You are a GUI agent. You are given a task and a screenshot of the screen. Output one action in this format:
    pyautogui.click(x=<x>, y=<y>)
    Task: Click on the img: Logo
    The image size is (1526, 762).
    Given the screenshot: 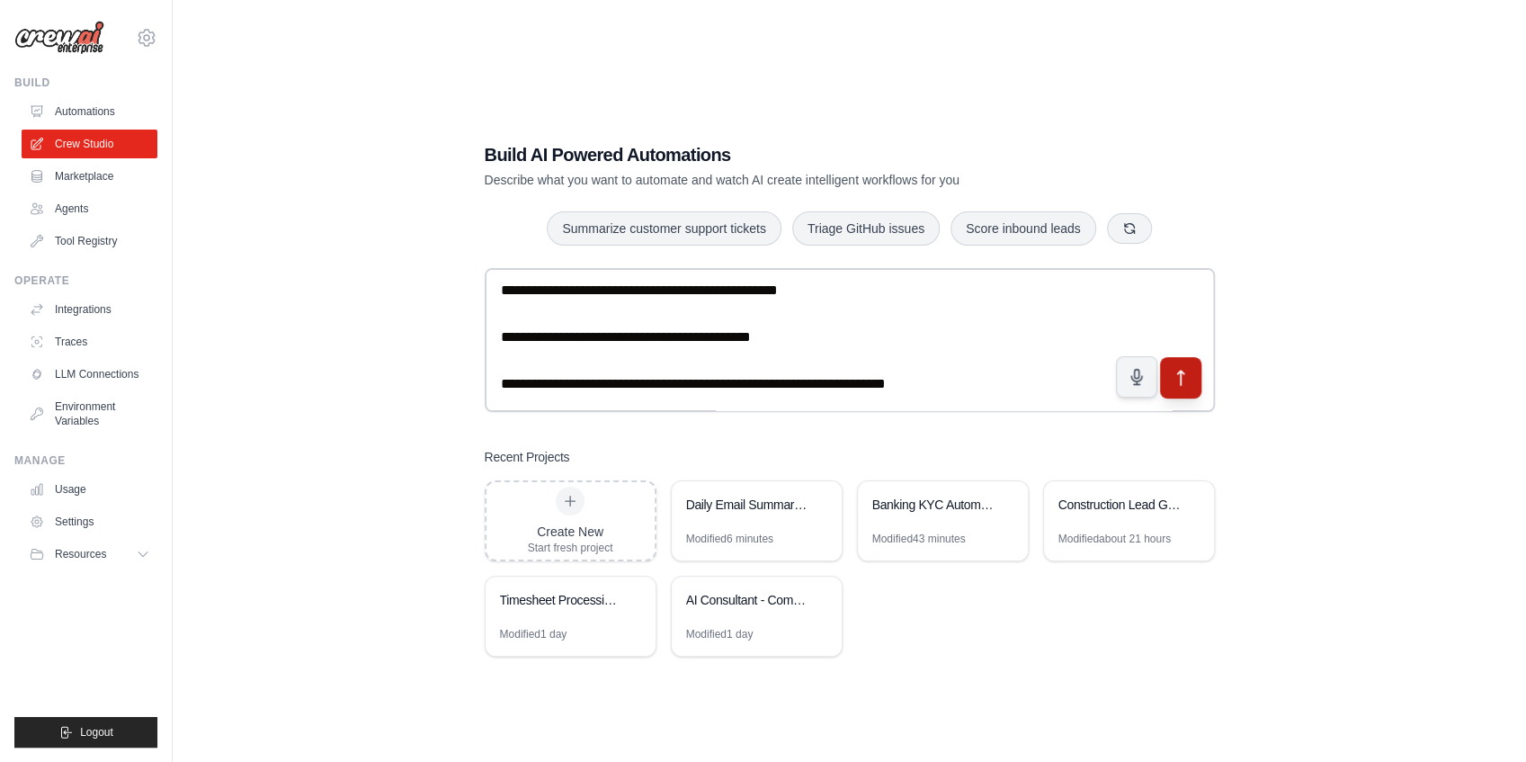 What is the action you would take?
    pyautogui.click(x=59, y=38)
    